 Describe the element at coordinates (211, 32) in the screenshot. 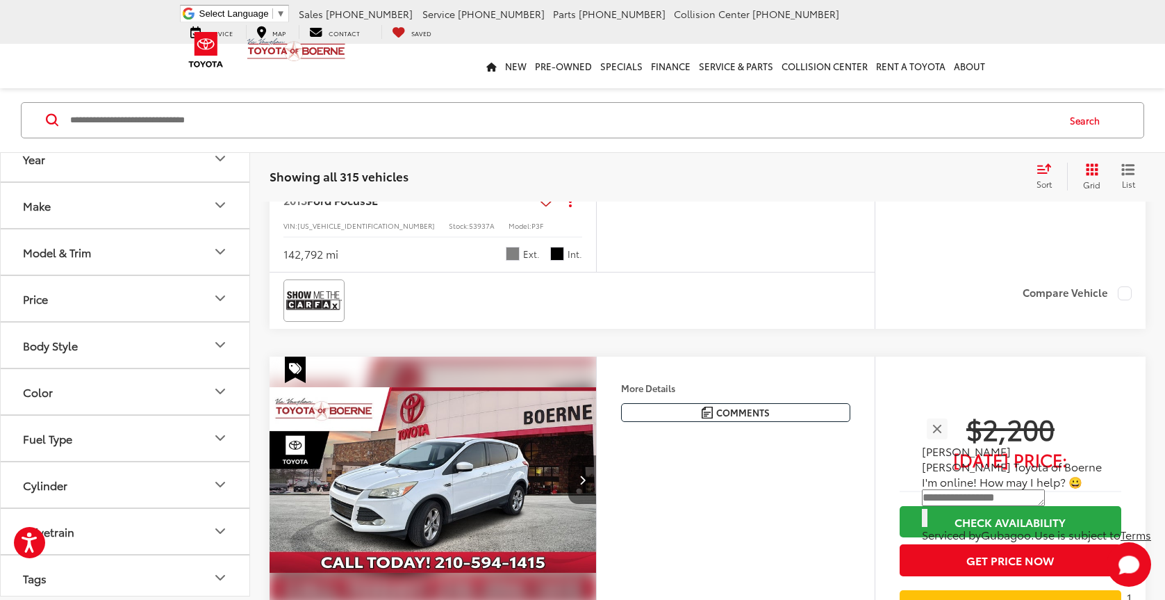

I see `a: Service` at that location.